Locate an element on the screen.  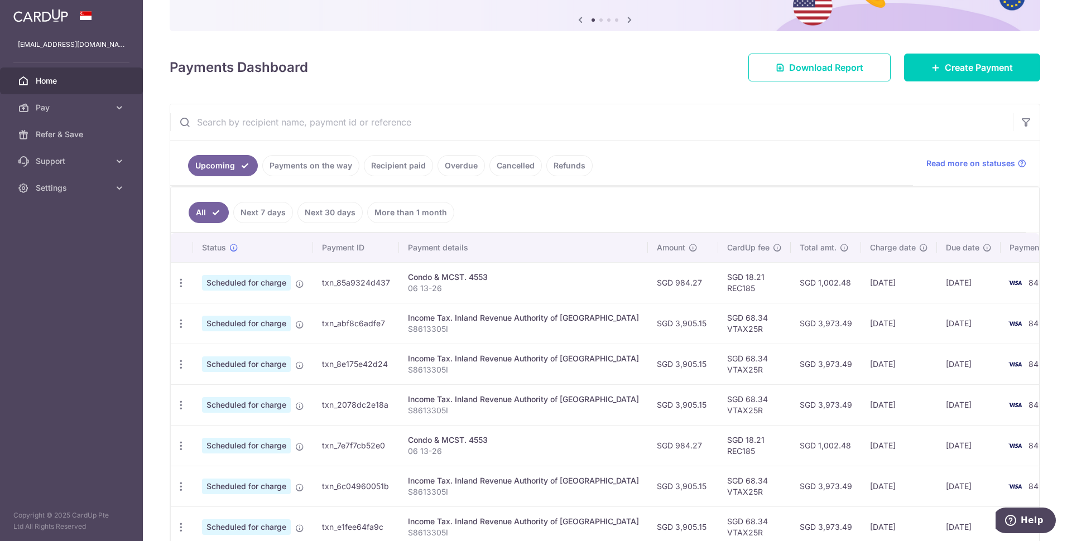
td: txn_7e7f7cb52e0 is located at coordinates (356, 445).